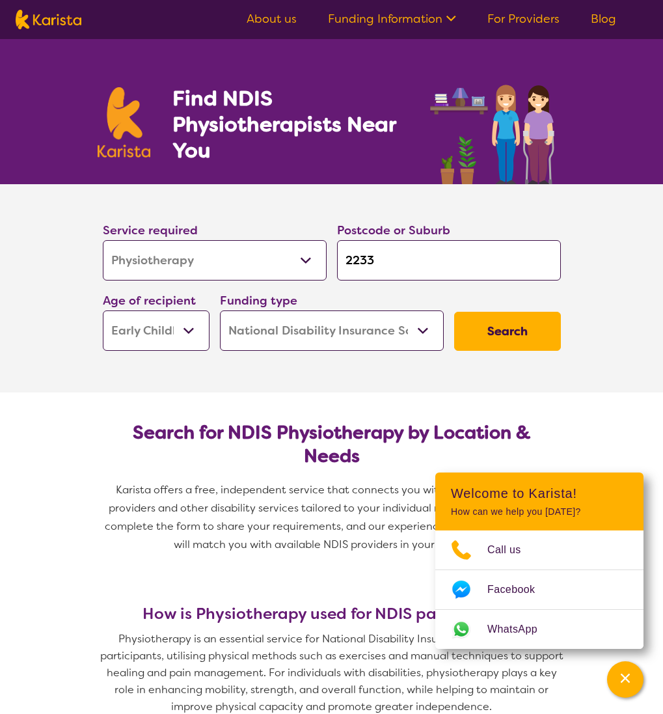 The width and height of the screenshot is (663, 714). What do you see at coordinates (603, 19) in the screenshot?
I see `a: Blog` at bounding box center [603, 19].